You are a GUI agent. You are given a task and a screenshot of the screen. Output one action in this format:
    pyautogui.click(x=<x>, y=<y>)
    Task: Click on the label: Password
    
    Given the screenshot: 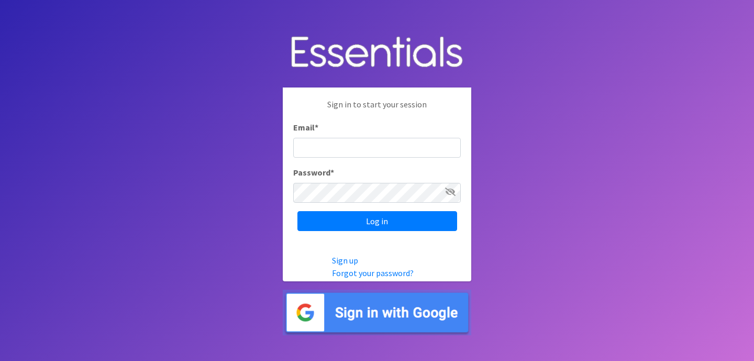 What is the action you would take?
    pyautogui.click(x=314, y=172)
    